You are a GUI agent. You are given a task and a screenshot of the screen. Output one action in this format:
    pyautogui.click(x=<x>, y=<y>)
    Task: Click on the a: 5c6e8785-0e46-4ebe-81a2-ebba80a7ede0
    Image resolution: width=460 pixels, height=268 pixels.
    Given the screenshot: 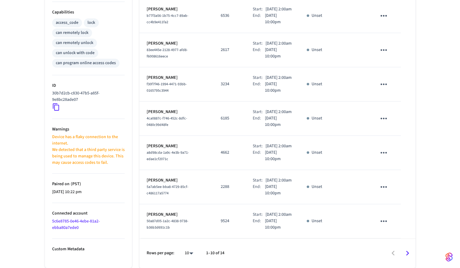 What is the action you would take?
    pyautogui.click(x=76, y=224)
    